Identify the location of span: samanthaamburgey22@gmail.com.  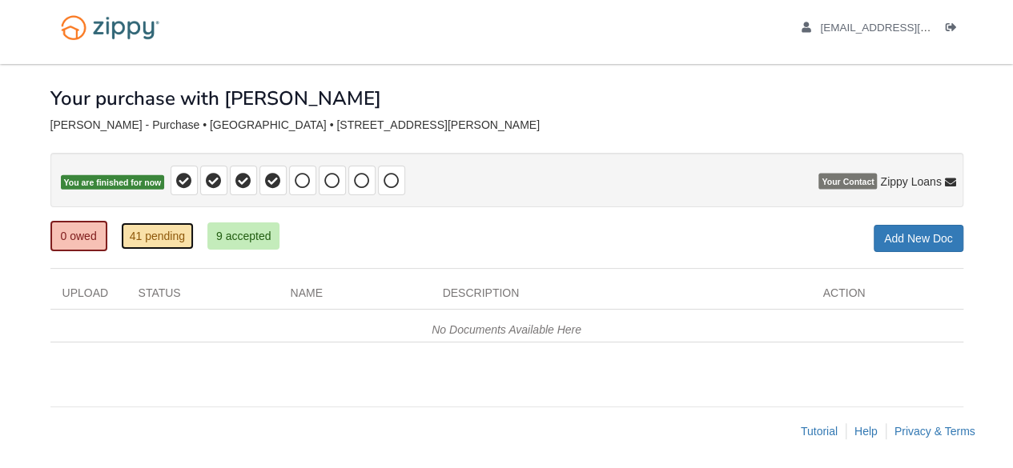
(911, 27).